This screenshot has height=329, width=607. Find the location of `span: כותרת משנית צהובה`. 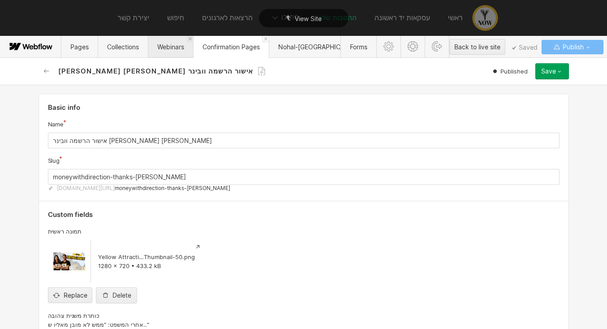

span: כותרת משנית צהובה is located at coordinates (73, 315).